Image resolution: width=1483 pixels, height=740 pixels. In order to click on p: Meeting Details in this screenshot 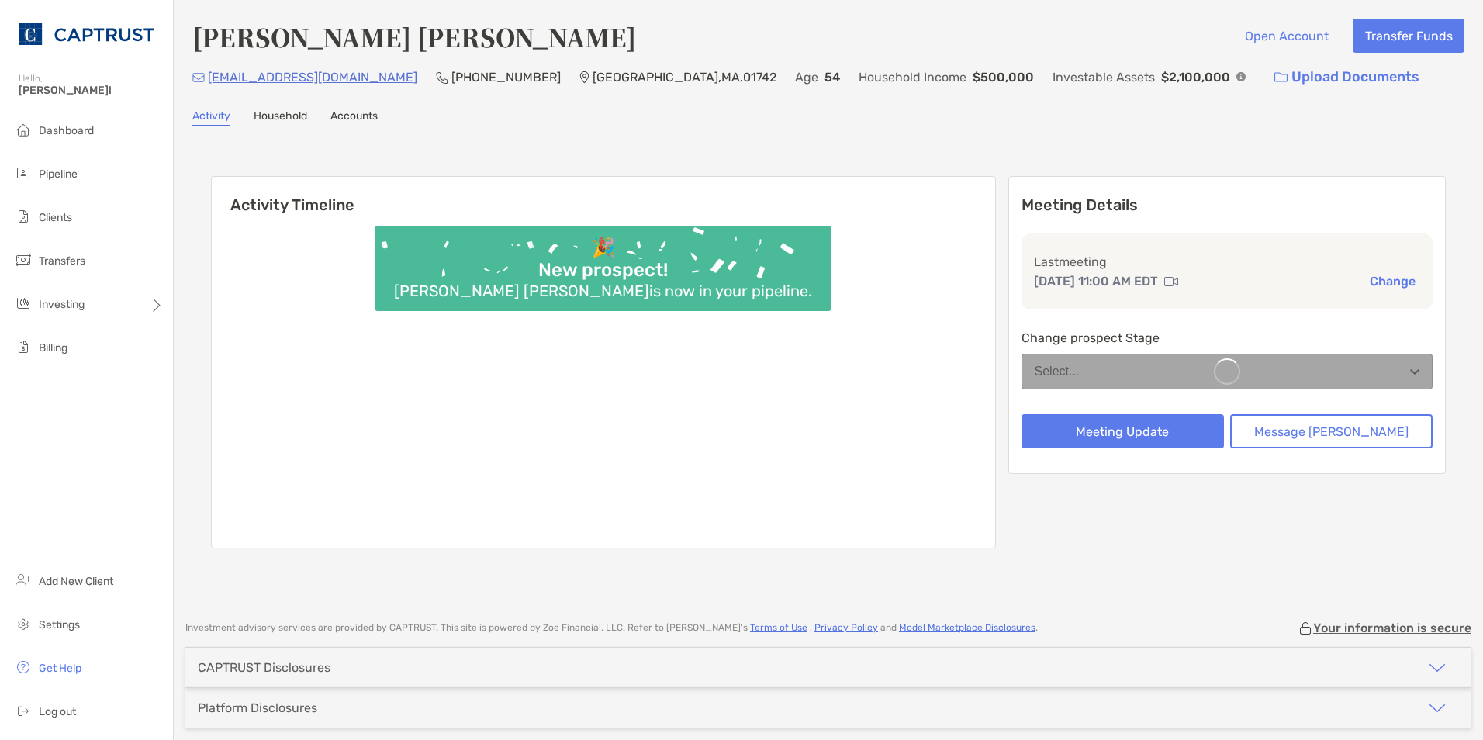, I will do `click(1227, 205)`.